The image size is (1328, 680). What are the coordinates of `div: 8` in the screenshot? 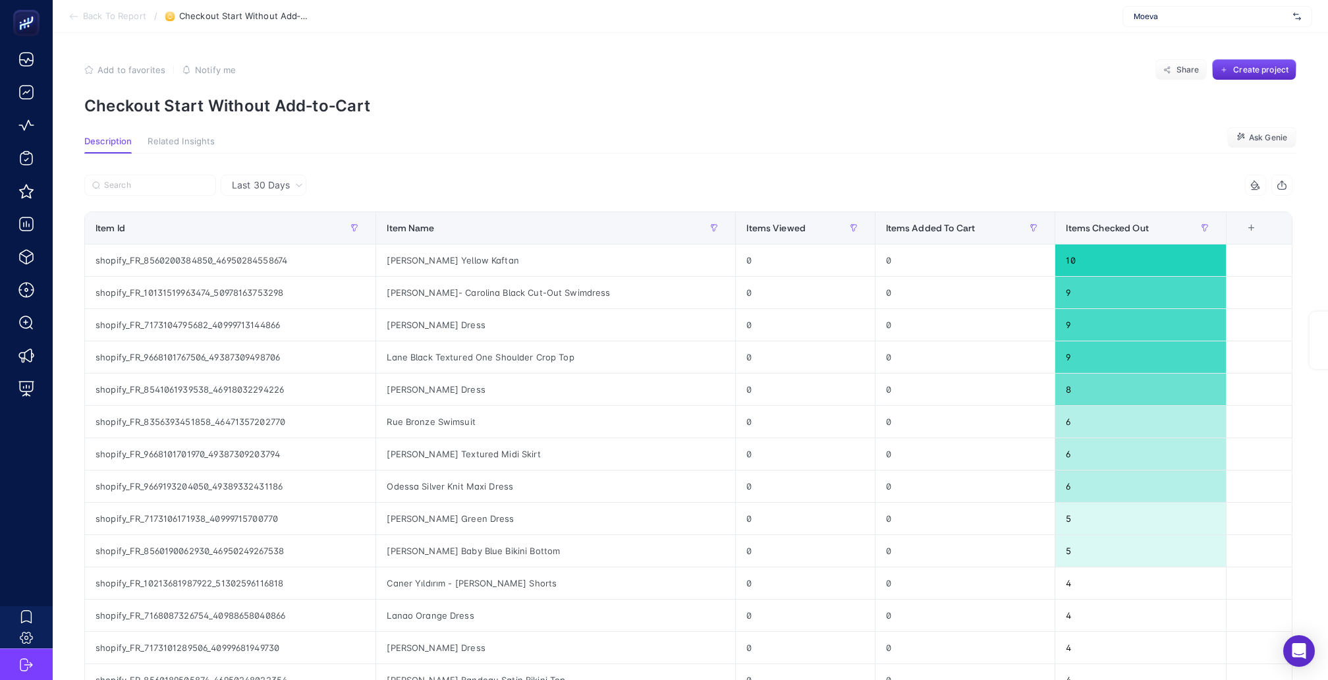 It's located at (1141, 389).